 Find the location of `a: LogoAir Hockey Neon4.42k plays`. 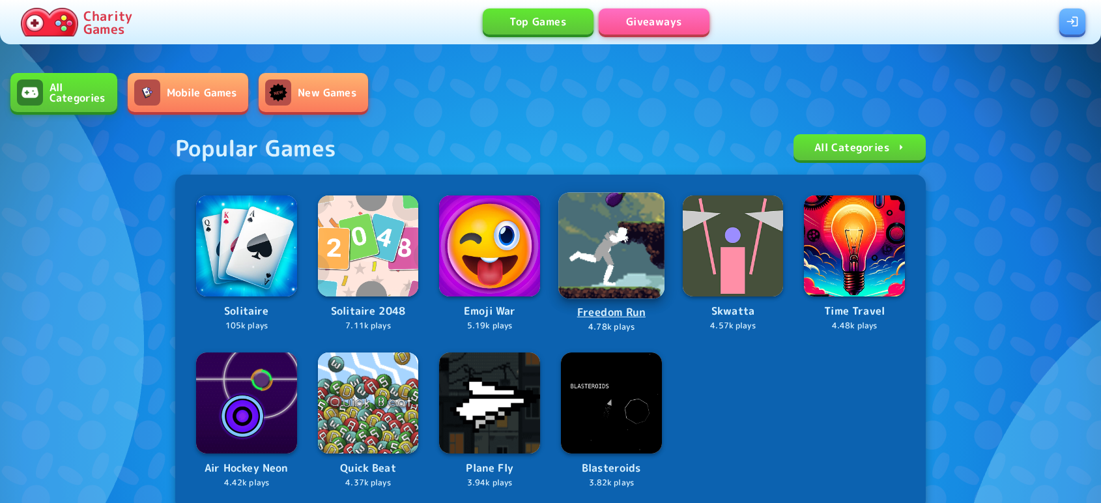

a: LogoAir Hockey Neon4.42k plays is located at coordinates (246, 420).